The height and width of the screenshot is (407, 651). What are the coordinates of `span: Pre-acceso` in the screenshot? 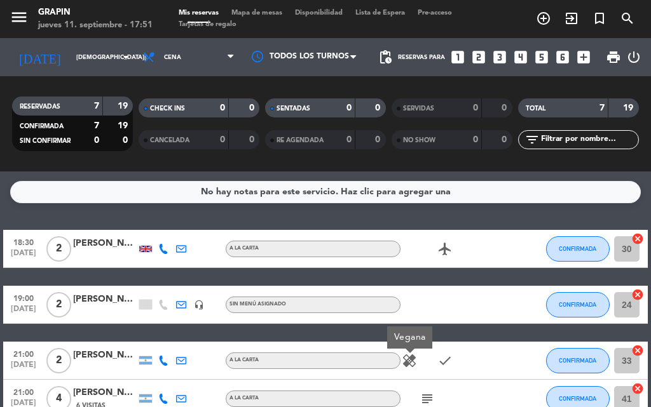 It's located at (435, 13).